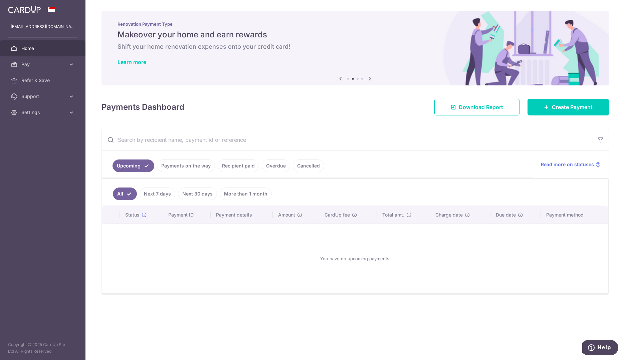  Describe the element at coordinates (393, 215) in the screenshot. I see `span: Total amt.` at that location.